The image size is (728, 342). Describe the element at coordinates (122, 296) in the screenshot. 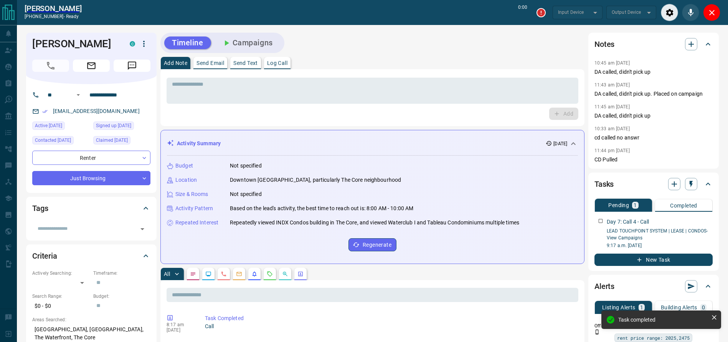

I see `p: Budget:` at that location.